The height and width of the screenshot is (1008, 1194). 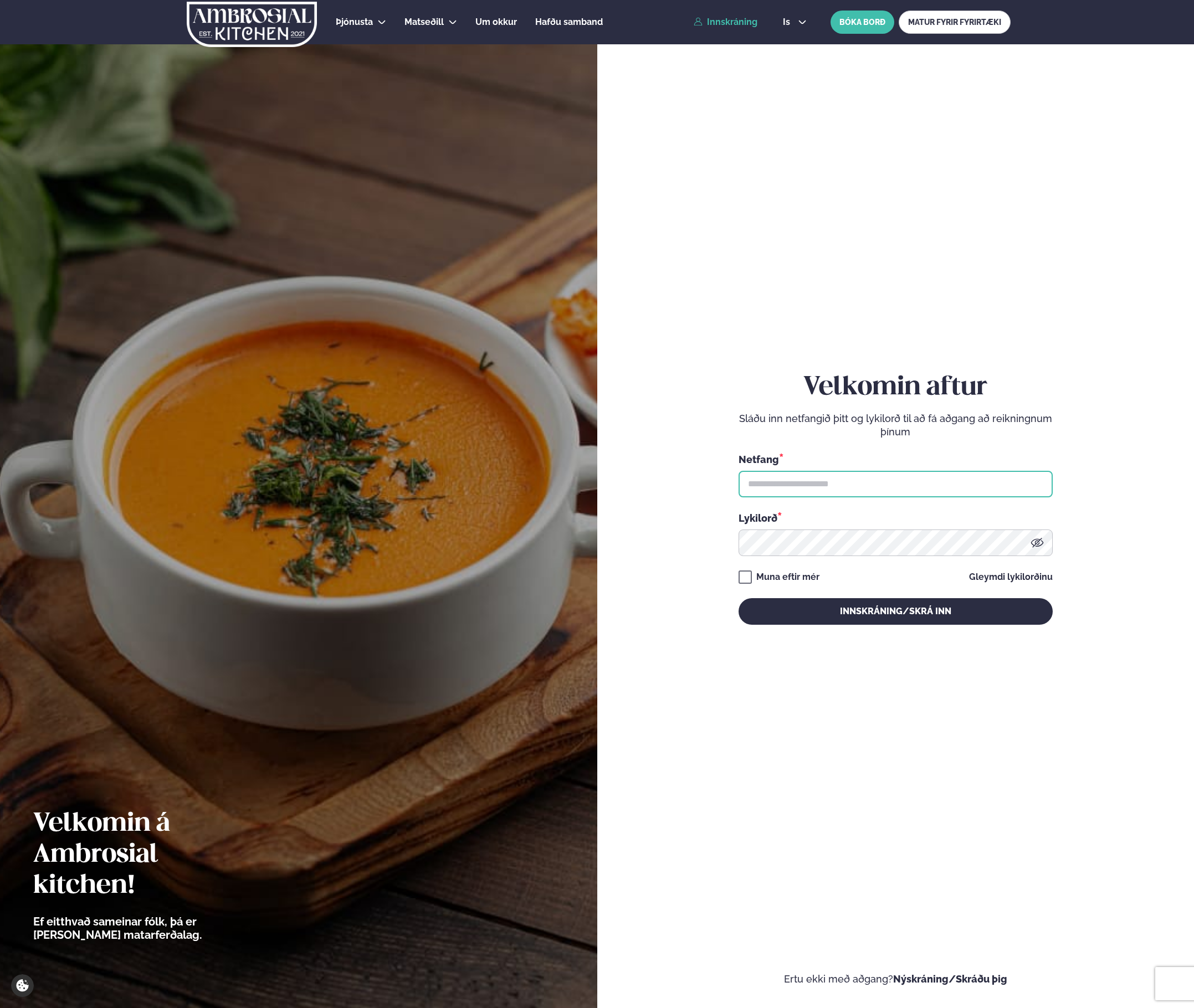 What do you see at coordinates (354, 22) in the screenshot?
I see `span: Þjónusta` at bounding box center [354, 22].